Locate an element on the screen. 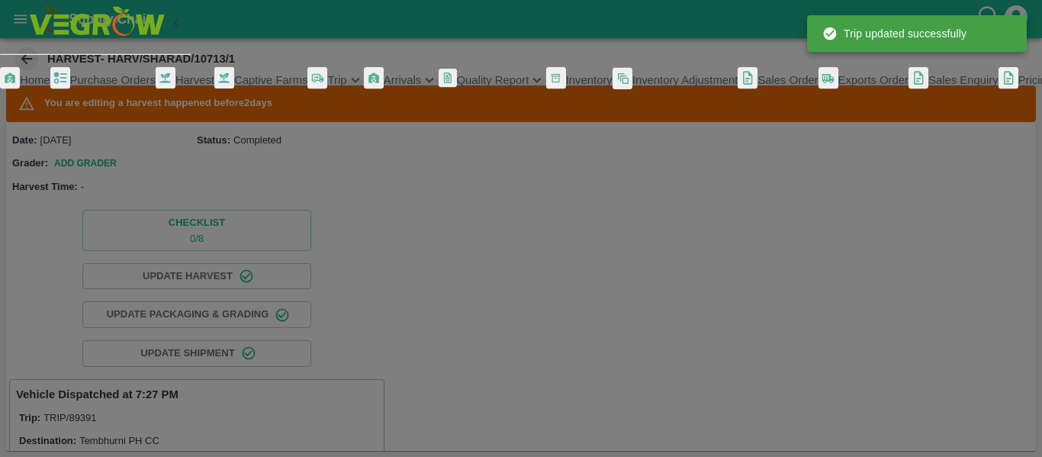  a: recieptPurchase Orders is located at coordinates (103, 80).